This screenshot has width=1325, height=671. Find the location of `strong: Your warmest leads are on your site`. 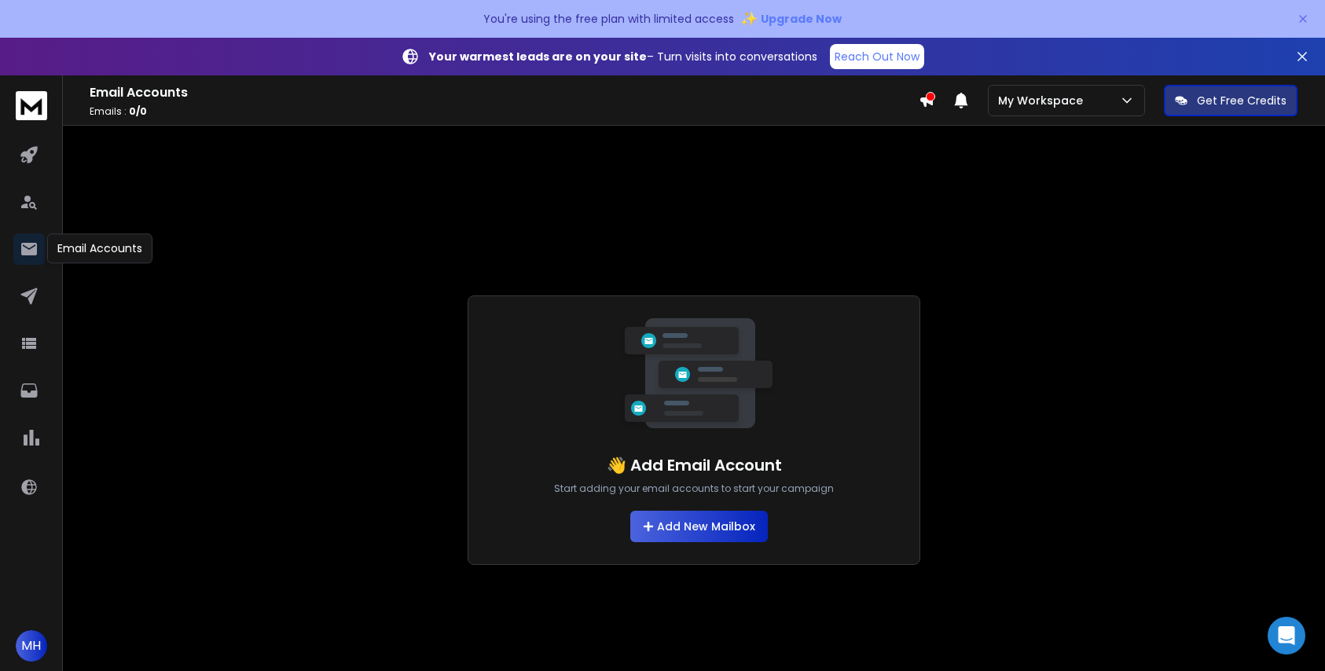

strong: Your warmest leads are on your site is located at coordinates (538, 57).